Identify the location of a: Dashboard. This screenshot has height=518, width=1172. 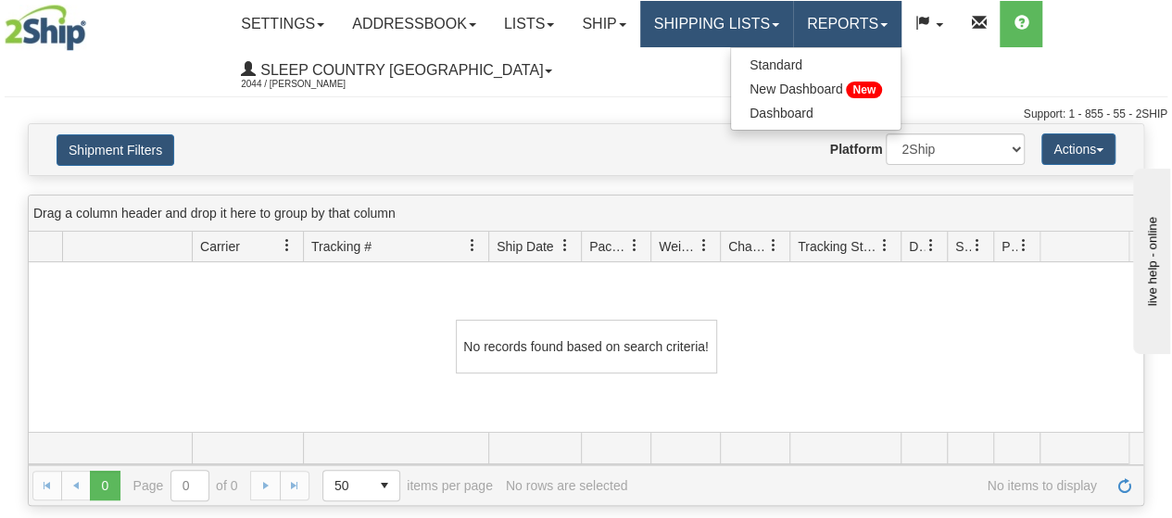
(815, 113).